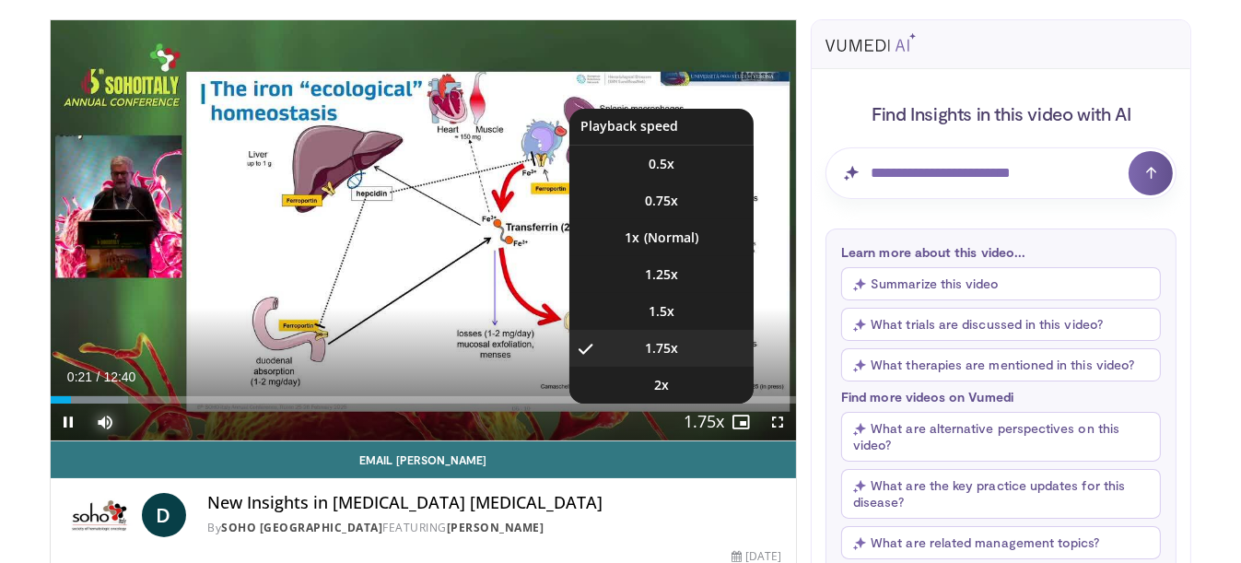  Describe the element at coordinates (1001, 284) in the screenshot. I see `button: Summarize this video` at that location.